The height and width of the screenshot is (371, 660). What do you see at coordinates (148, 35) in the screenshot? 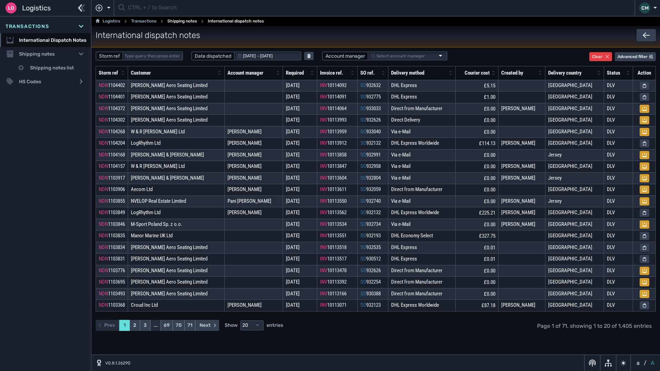
I see `span: International dispatch notes` at bounding box center [148, 35].